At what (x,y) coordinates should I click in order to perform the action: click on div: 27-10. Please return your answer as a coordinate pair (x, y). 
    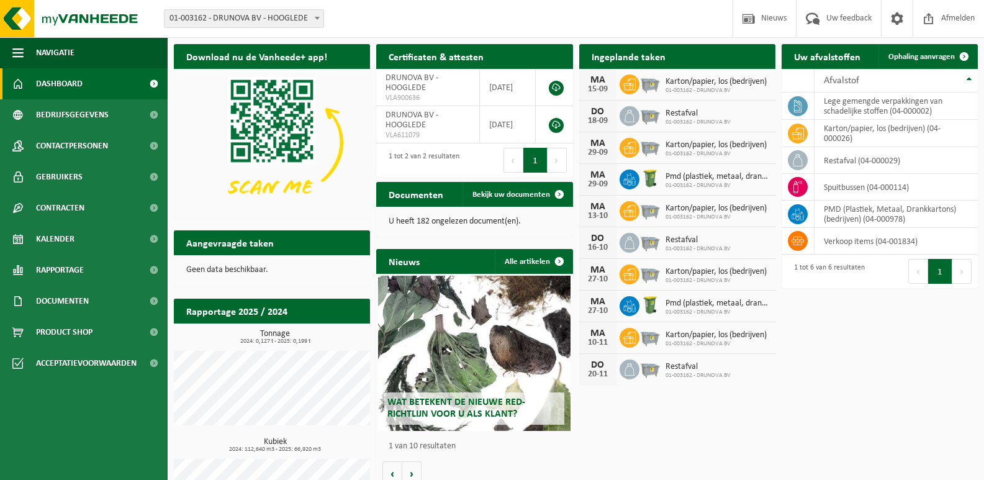
    Looking at the image, I should click on (598, 279).